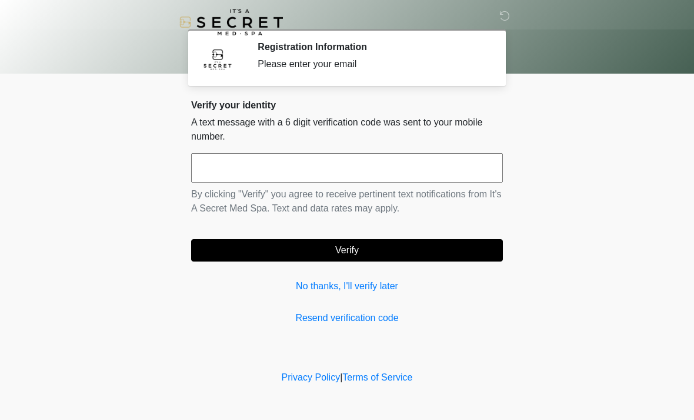 Image resolution: width=694 pixels, height=420 pixels. I want to click on button: Verify, so click(347, 250).